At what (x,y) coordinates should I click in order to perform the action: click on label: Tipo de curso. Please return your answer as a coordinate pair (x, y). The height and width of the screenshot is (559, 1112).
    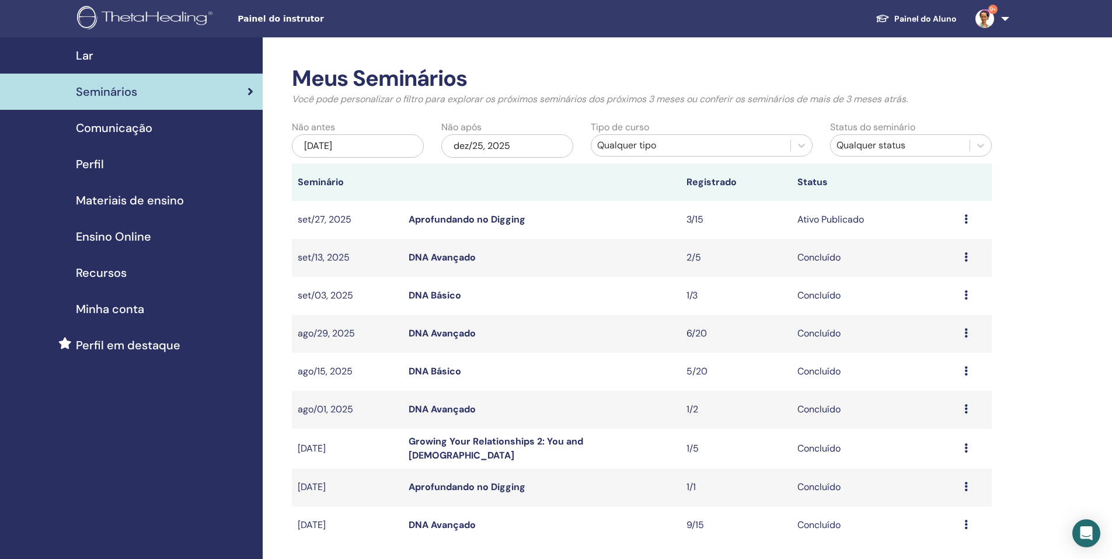
    Looking at the image, I should click on (620, 127).